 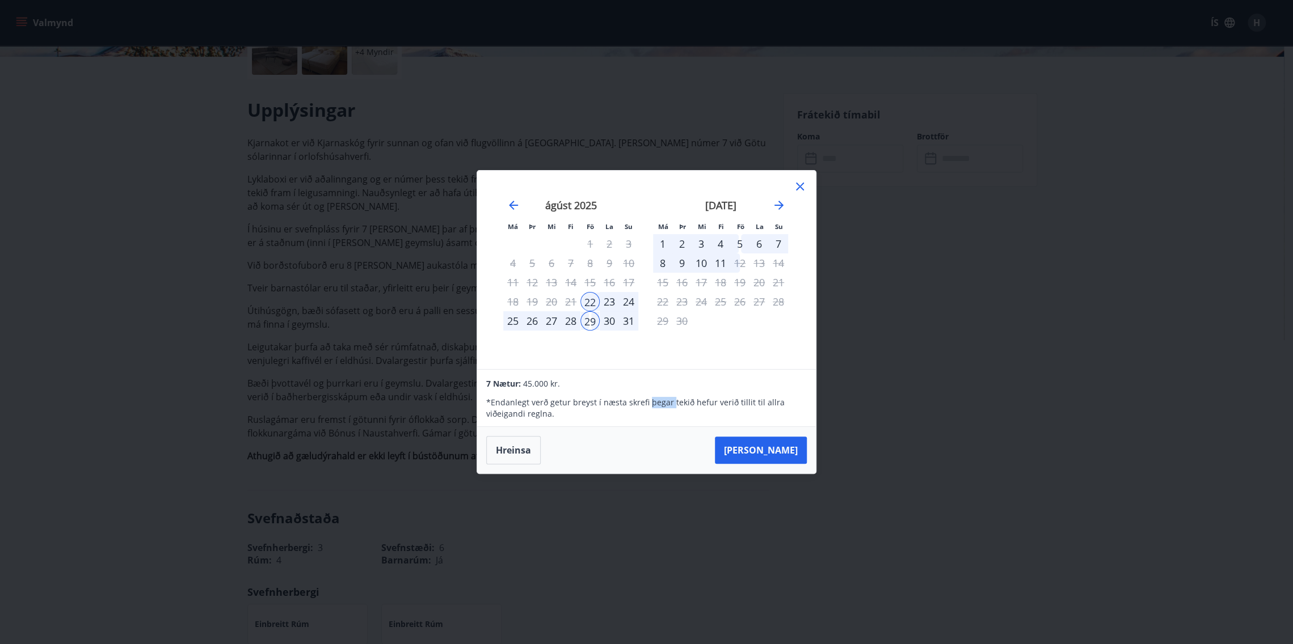 What do you see at coordinates (590, 321) in the screenshot?
I see `div: 29` at bounding box center [590, 321].